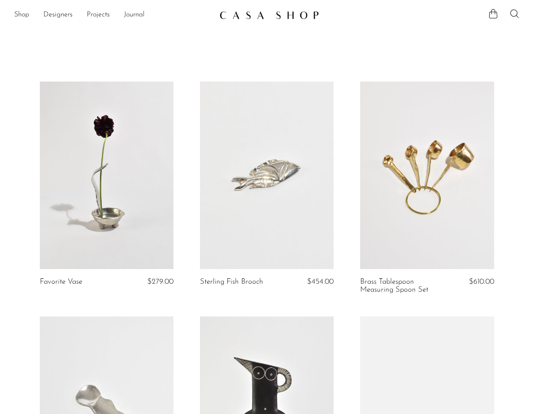 This screenshot has width=534, height=414. What do you see at coordinates (58, 15) in the screenshot?
I see `a: Designers` at bounding box center [58, 15].